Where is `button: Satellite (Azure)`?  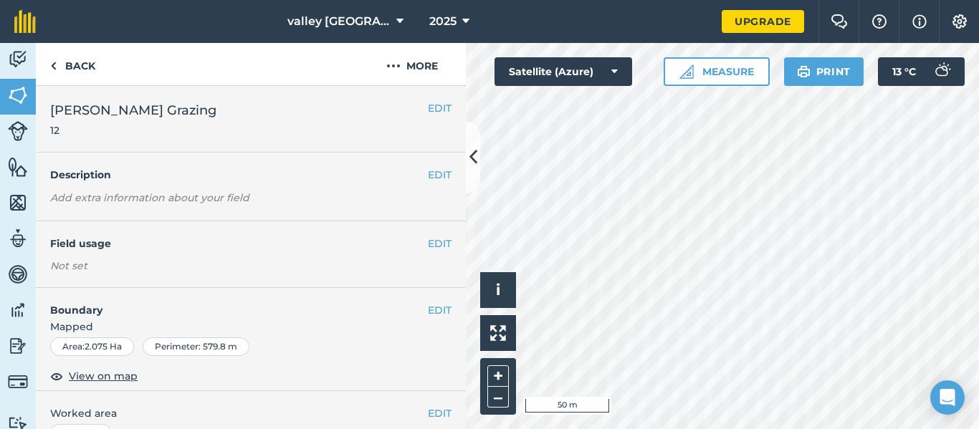 button: Satellite (Azure) is located at coordinates (563, 72).